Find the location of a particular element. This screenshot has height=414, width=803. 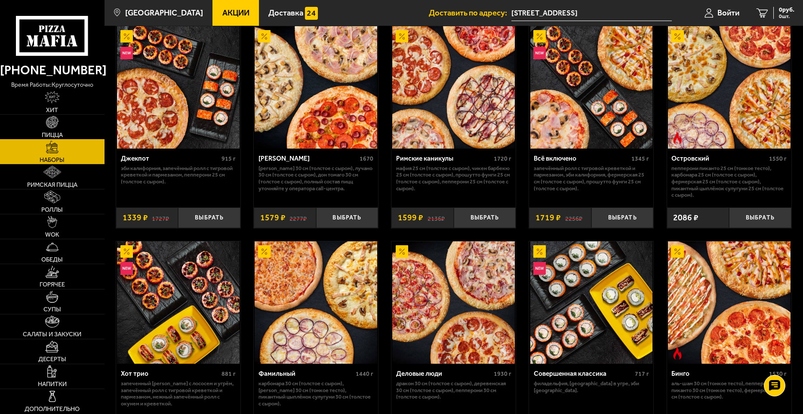

a: АкционныйДеловые люди is located at coordinates (453, 303).